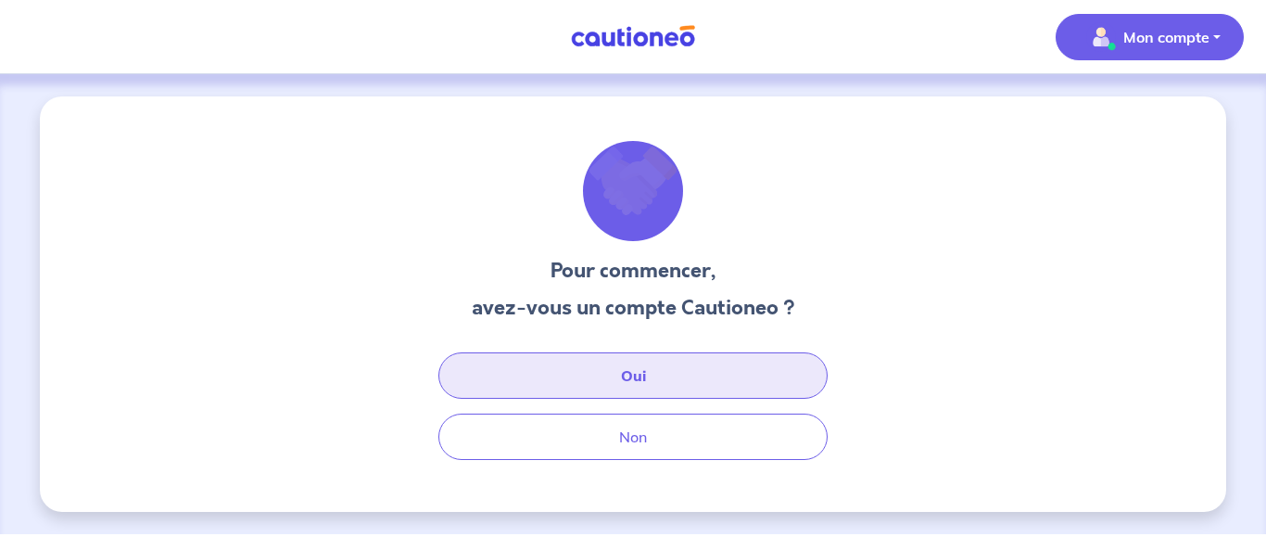 This screenshot has width=1266, height=537. Describe the element at coordinates (1101, 37) in the screenshot. I see `img: illu_account_valid_menu.svg` at that location.